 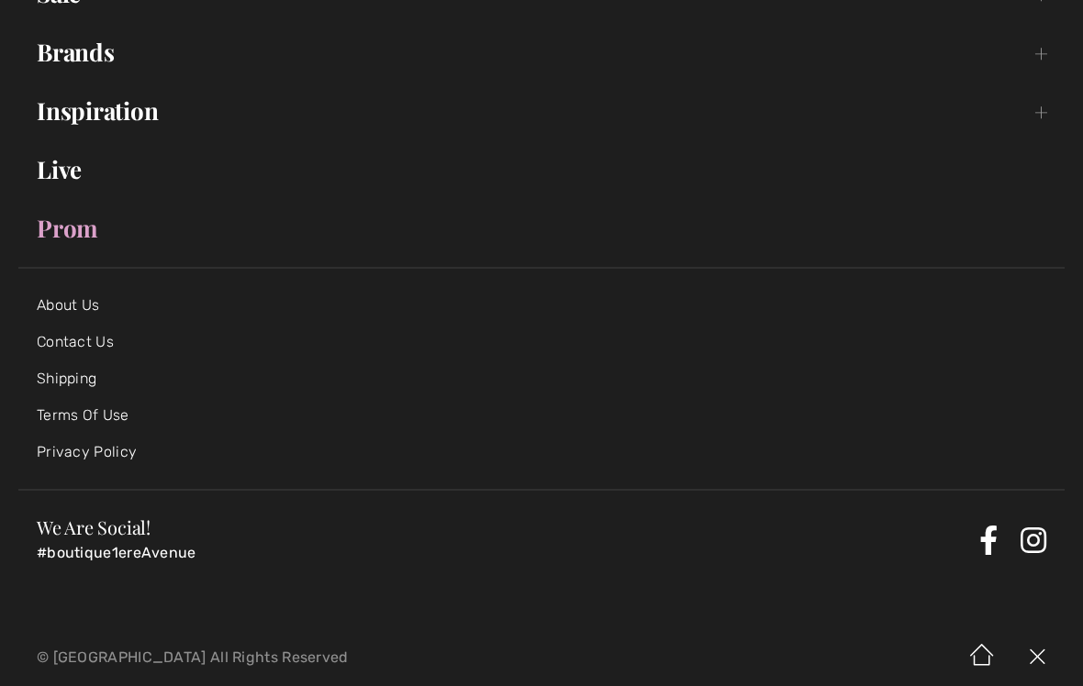 I want to click on h3: We Are Social!, so click(x=504, y=528).